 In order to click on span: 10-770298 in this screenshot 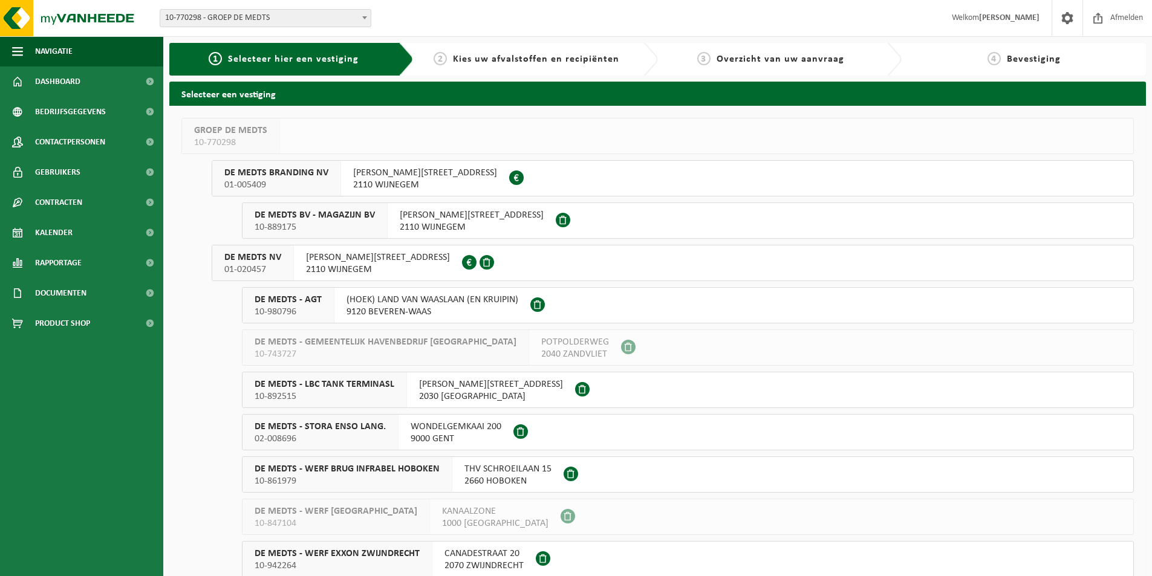, I will do `click(230, 143)`.